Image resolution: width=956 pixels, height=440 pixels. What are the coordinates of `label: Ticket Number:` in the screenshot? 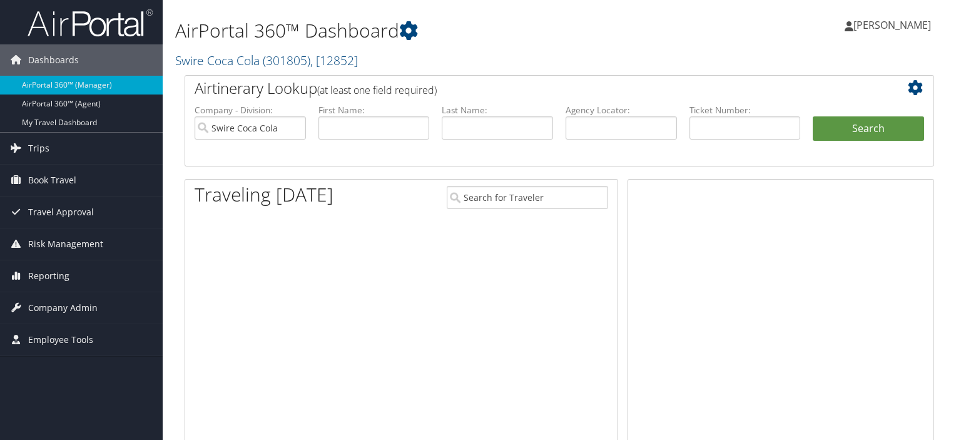 It's located at (745, 110).